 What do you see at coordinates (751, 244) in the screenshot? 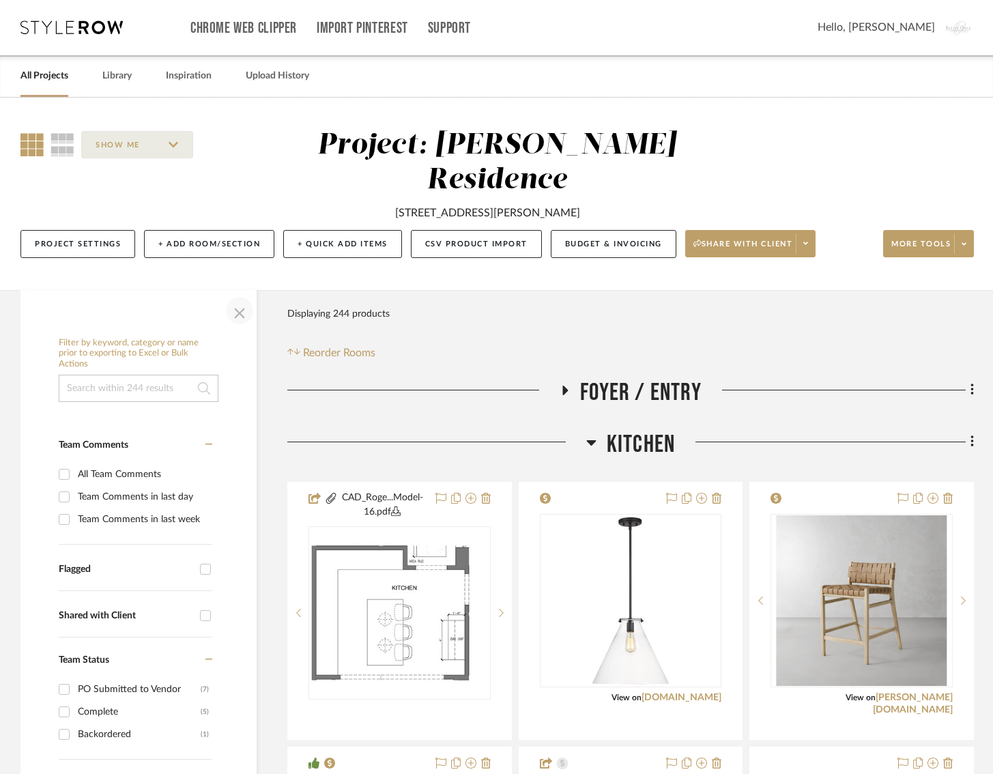
I see `button: Share with client` at bounding box center [751, 244].